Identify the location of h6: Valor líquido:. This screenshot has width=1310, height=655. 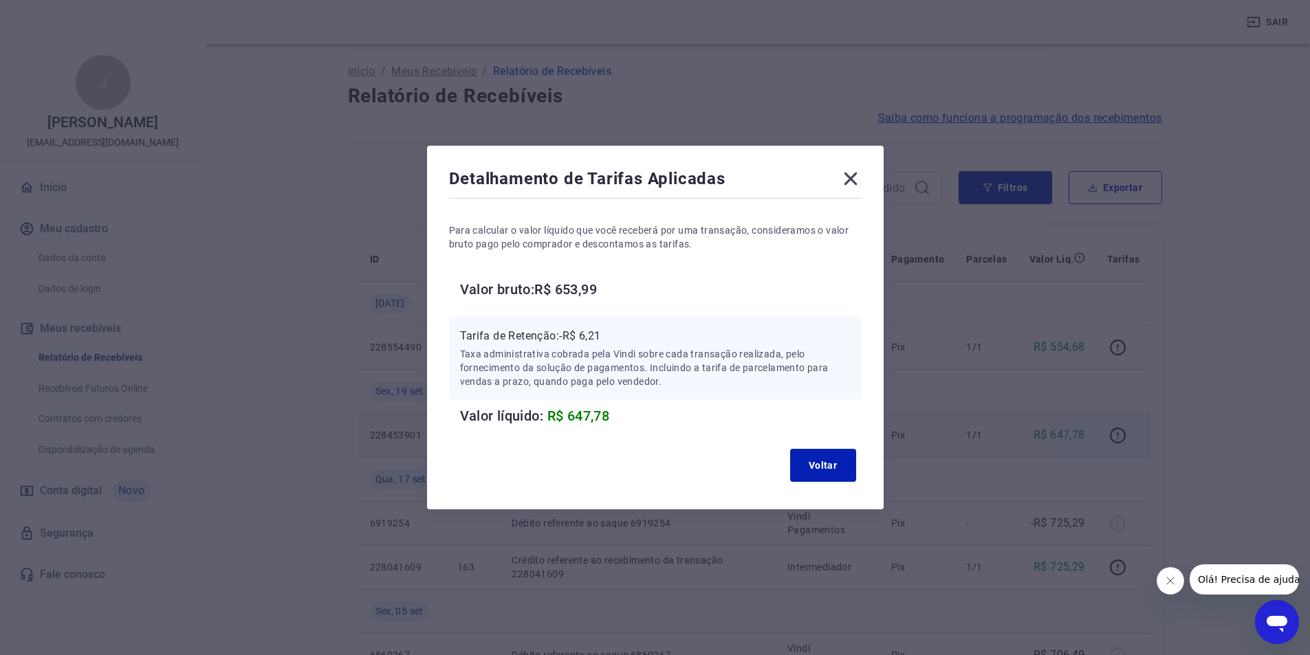
(661, 416).